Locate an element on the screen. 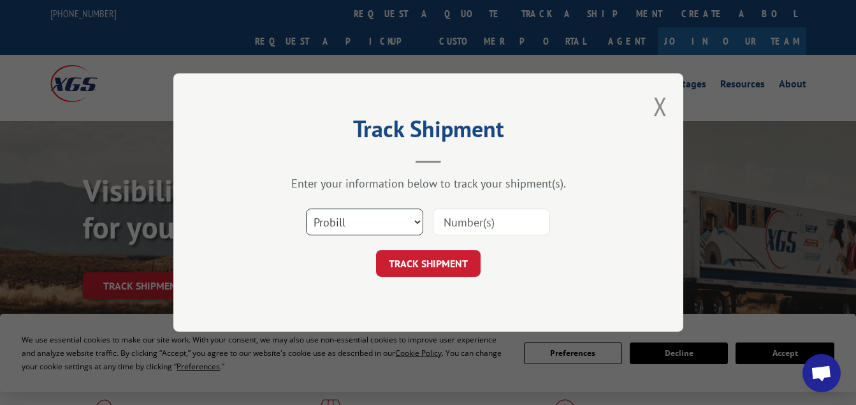  h2: Track Shipment is located at coordinates (428, 132).